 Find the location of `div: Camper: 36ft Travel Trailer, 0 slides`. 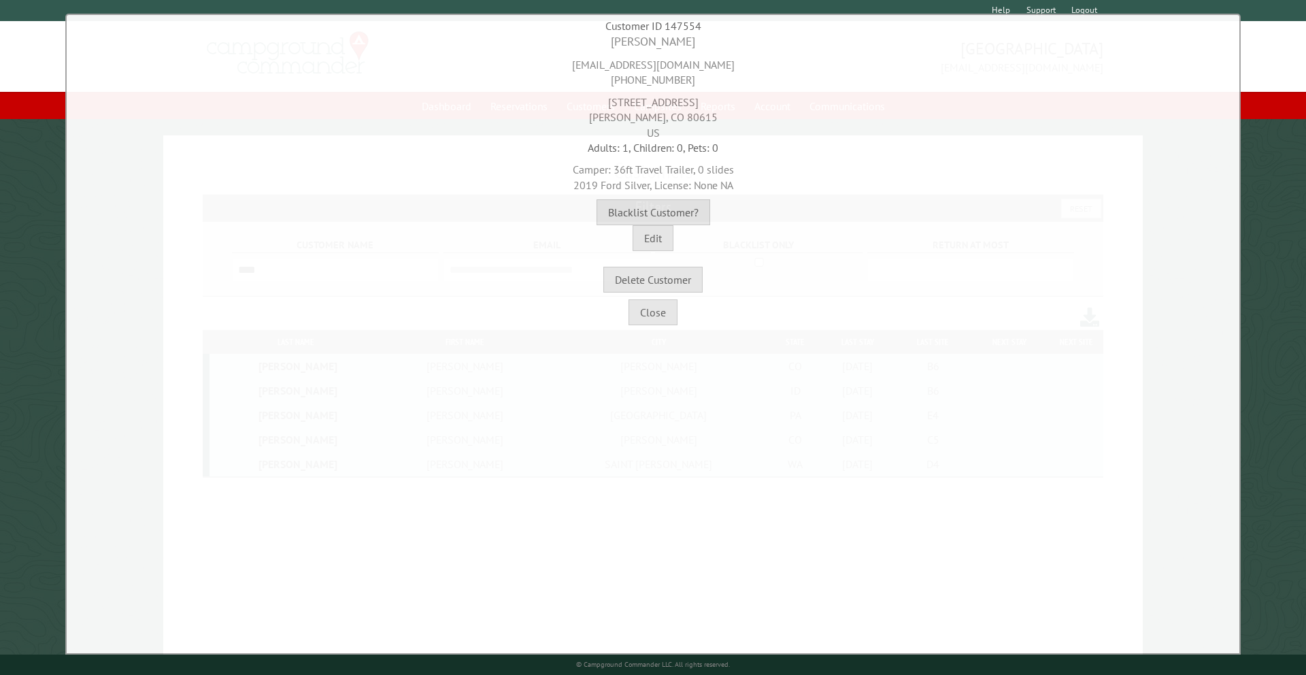

div: Camper: 36ft Travel Trailer, 0 slides is located at coordinates (653, 173).